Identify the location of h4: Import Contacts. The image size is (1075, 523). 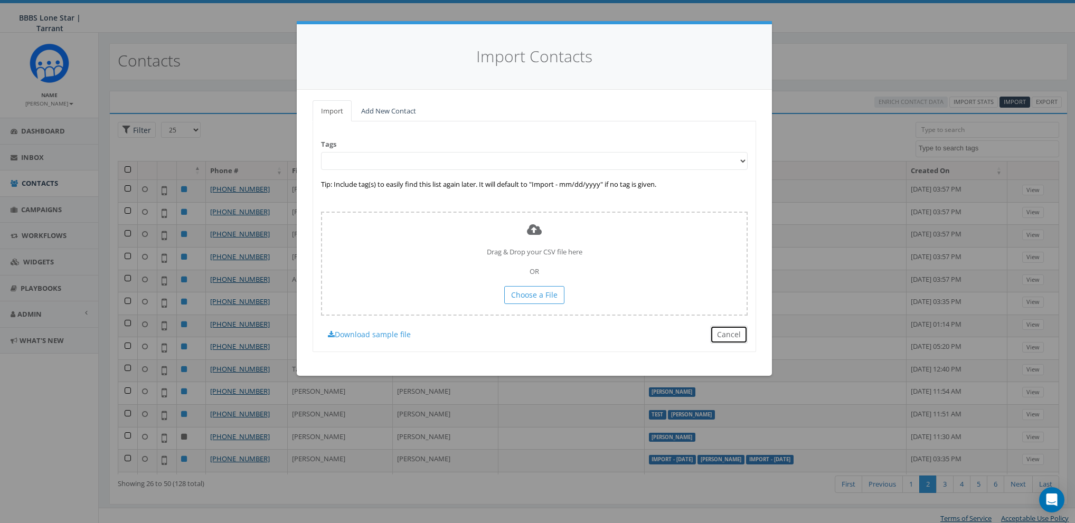
(534, 56).